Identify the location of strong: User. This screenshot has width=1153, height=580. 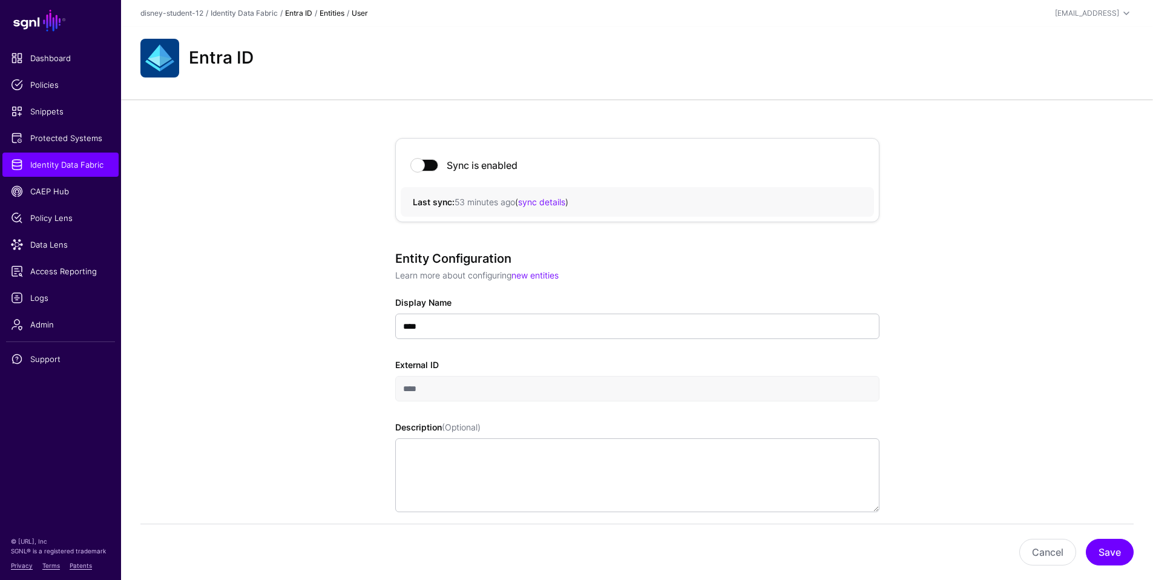
(359, 13).